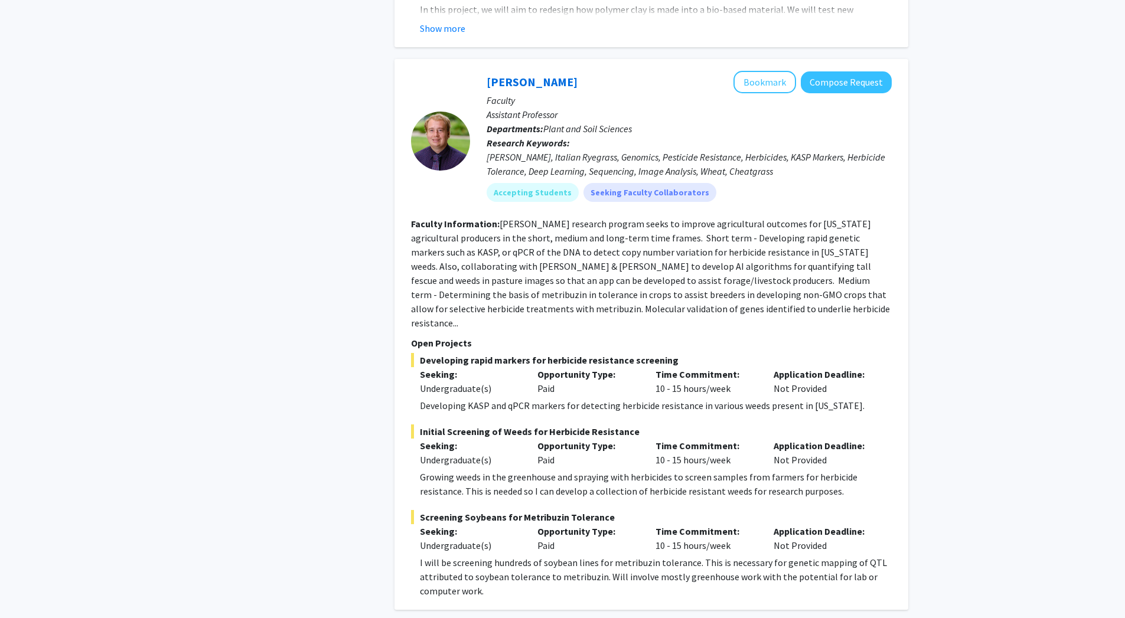 The image size is (1125, 618). Describe the element at coordinates (689, 100) in the screenshot. I see `p: Faculty` at that location.